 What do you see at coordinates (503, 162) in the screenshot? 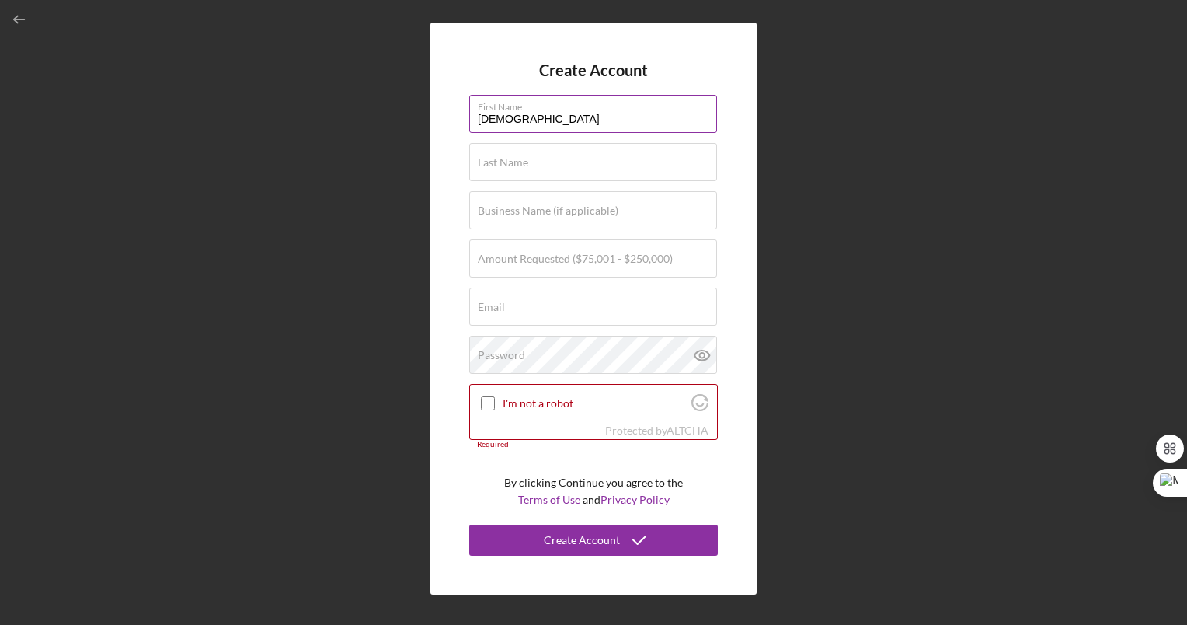
I see `label: Last Name` at bounding box center [503, 162].